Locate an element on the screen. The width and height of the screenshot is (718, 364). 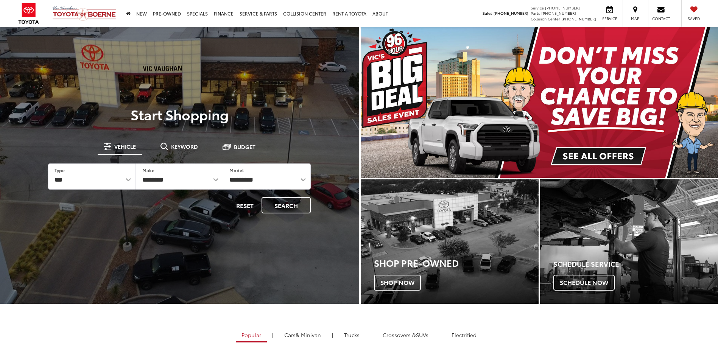
a: Shop Pre-Owned Shop Now is located at coordinates (449, 241).